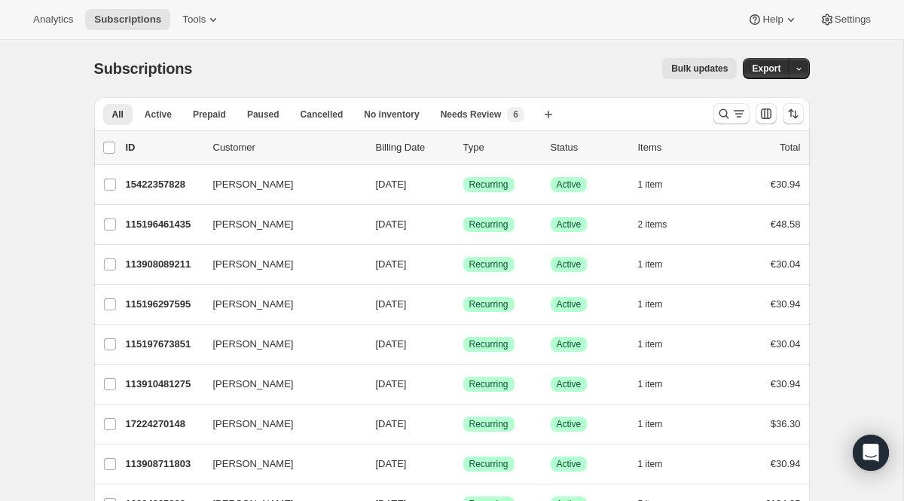 The width and height of the screenshot is (904, 501). Describe the element at coordinates (201, 20) in the screenshot. I see `button: Tools` at that location.